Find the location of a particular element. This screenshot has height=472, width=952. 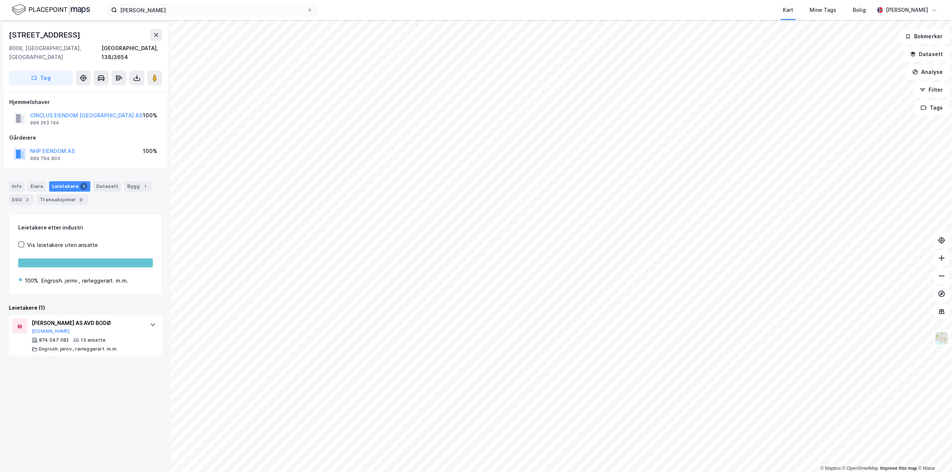

div: Datasett is located at coordinates (107, 187).